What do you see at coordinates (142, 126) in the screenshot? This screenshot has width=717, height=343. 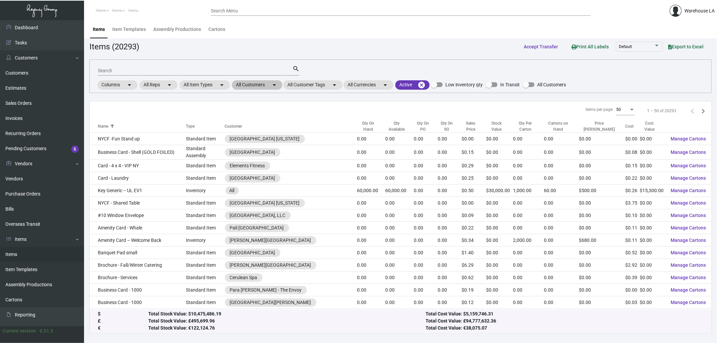 I see `div: Name` at bounding box center [142, 126].